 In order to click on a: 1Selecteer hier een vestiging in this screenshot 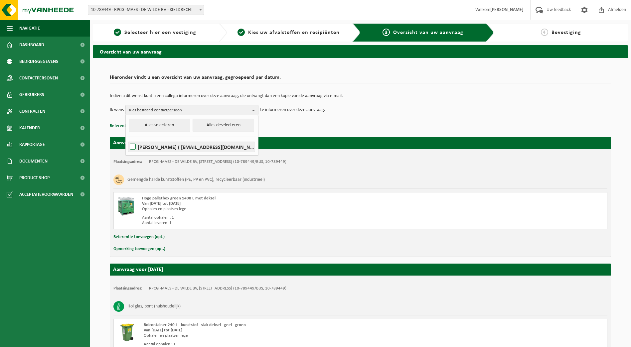, I will do `click(155, 33)`.